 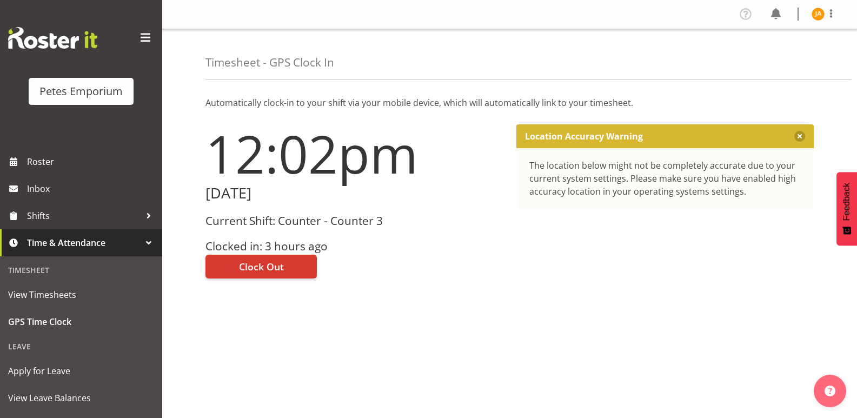 I want to click on span: Time & Attendance, so click(x=84, y=243).